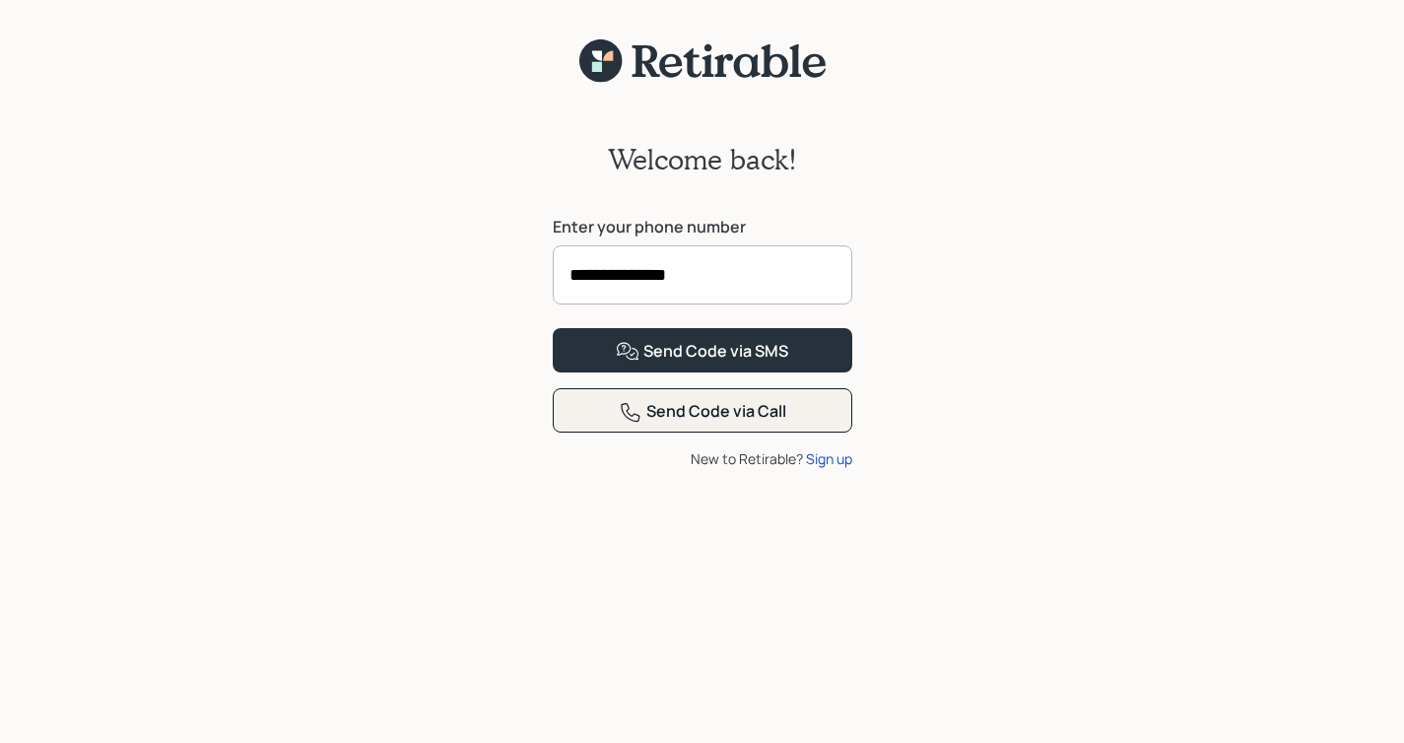  I want to click on button: Send Code via SMS, so click(702, 350).